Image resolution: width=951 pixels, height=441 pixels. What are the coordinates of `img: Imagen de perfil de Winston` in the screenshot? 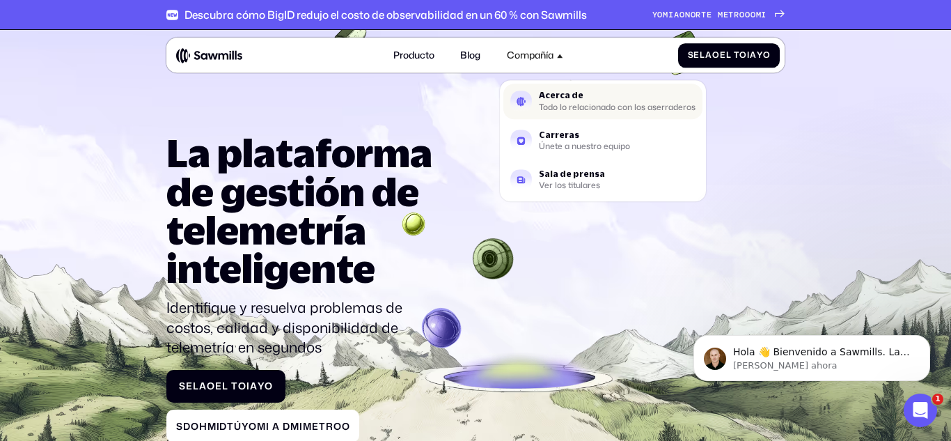 It's located at (42, 53).